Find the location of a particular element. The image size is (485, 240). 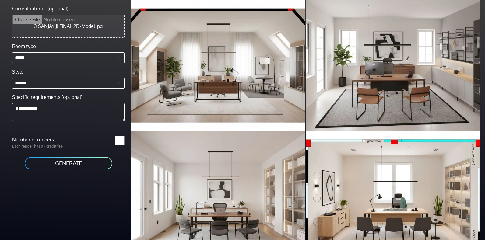

button: GENERATE is located at coordinates (69, 163).